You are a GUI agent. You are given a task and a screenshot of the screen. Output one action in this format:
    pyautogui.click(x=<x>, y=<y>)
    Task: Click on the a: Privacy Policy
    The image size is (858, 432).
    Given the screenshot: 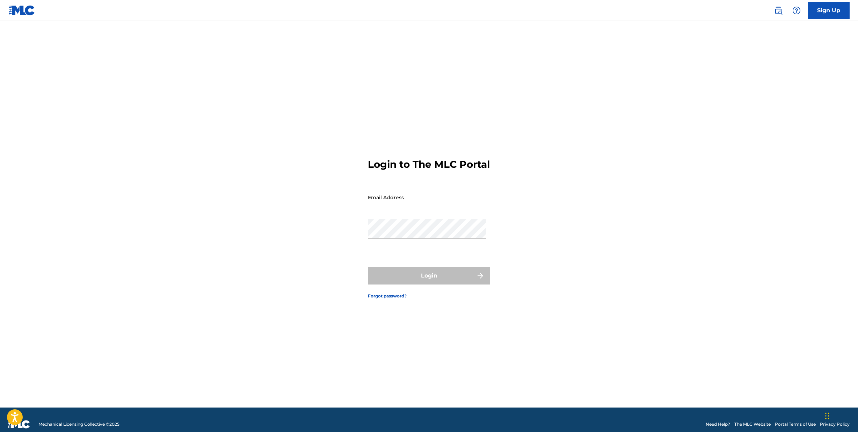 What is the action you would take?
    pyautogui.click(x=834, y=424)
    